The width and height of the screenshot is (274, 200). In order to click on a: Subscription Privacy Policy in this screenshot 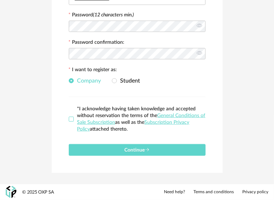, I will do `click(133, 126)`.